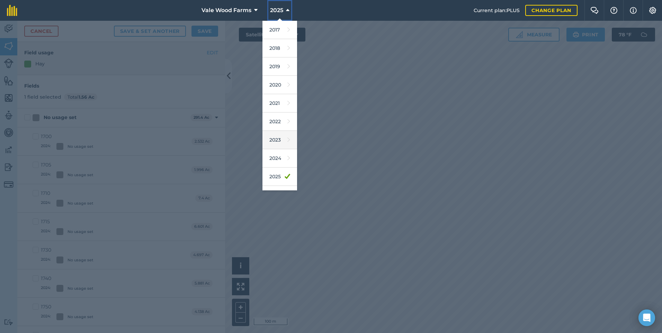 This screenshot has height=333, width=662. What do you see at coordinates (280, 122) in the screenshot?
I see `a: 2022` at bounding box center [280, 122].